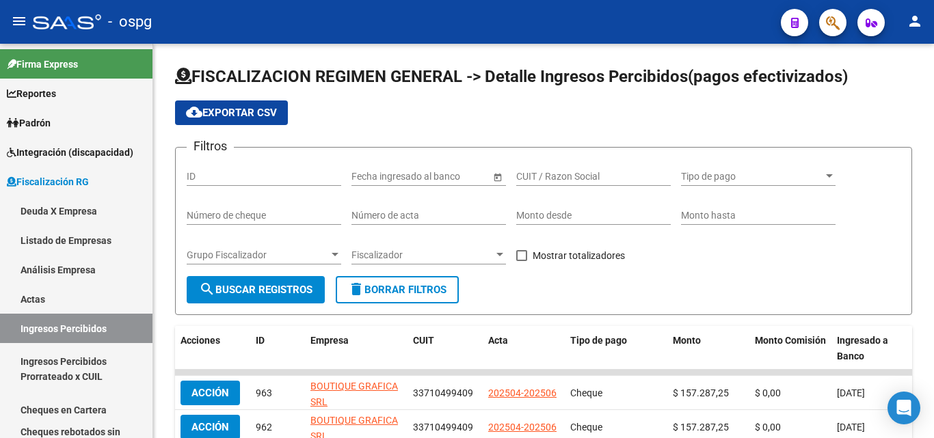 The image size is (934, 438). I want to click on span: - ospg, so click(130, 22).